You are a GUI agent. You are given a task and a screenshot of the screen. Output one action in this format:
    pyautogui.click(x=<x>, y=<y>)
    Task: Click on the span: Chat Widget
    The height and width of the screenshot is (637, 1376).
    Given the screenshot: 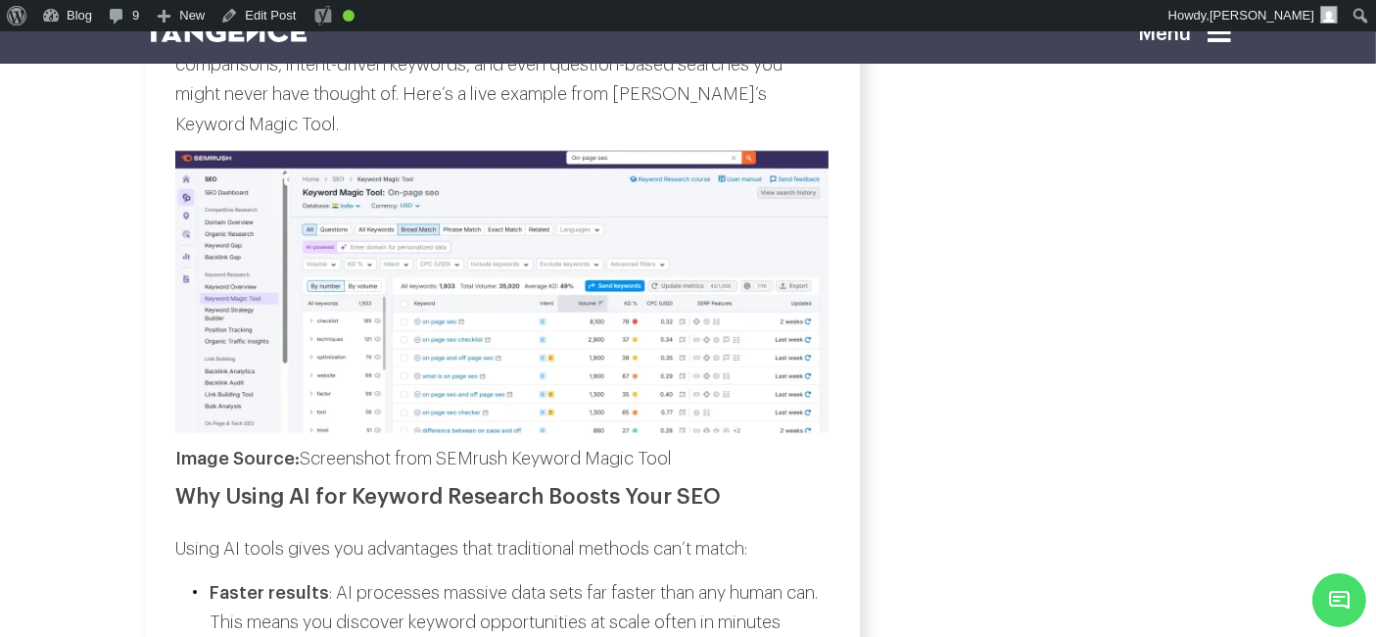 What is the action you would take?
    pyautogui.click(x=1339, y=599)
    